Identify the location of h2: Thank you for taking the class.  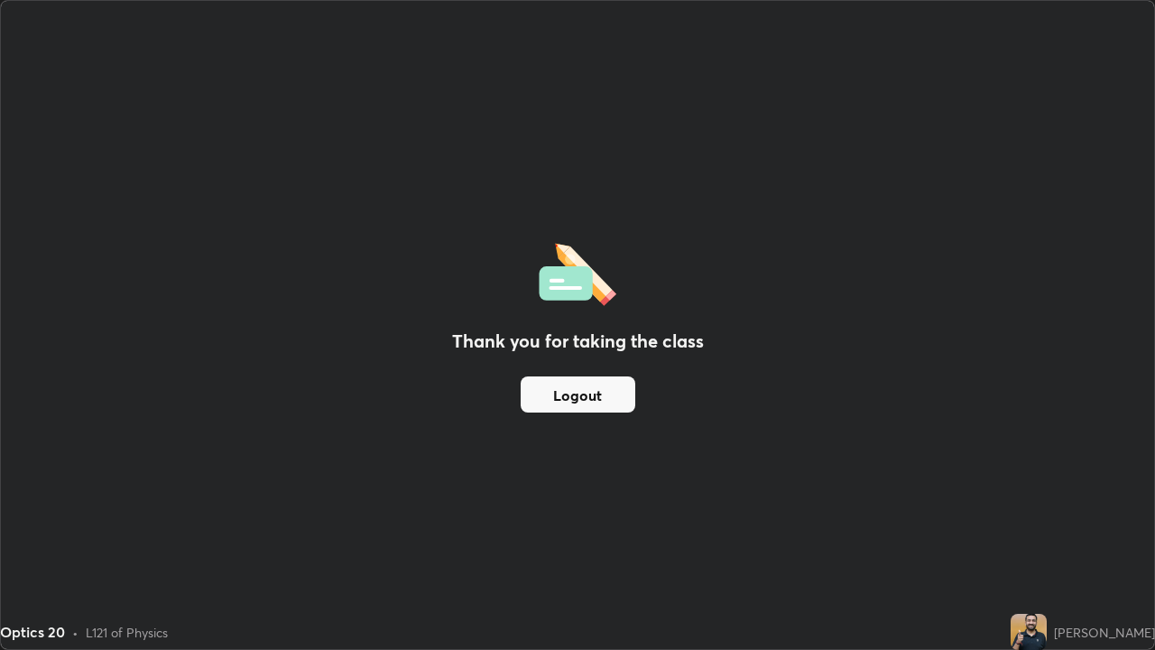
(577, 341).